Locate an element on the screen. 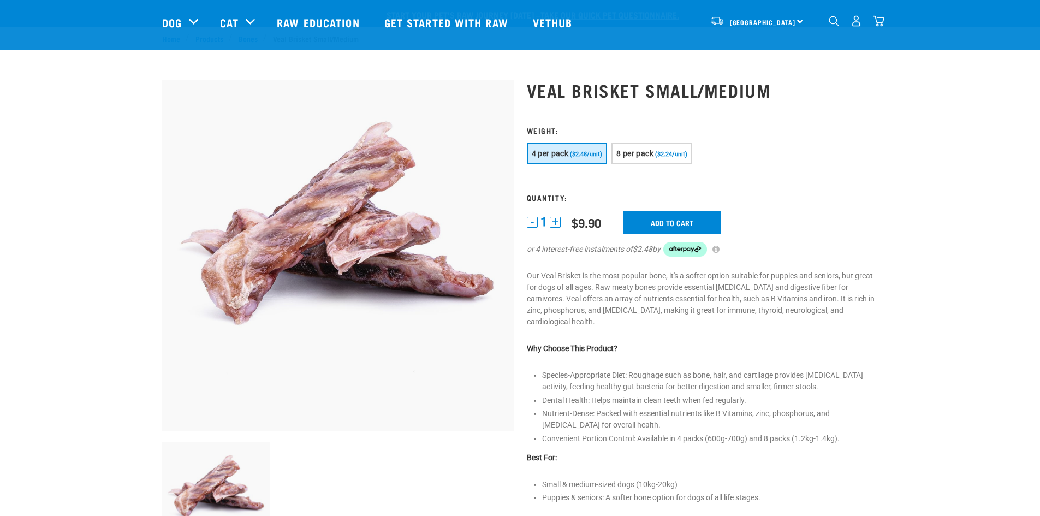  h3: Weight: is located at coordinates (703, 130).